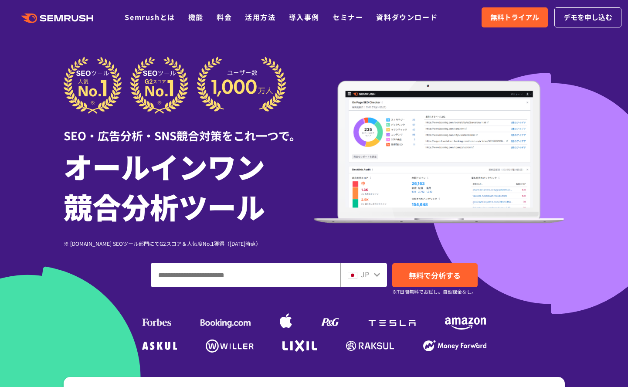  Describe the element at coordinates (260, 17) in the screenshot. I see `a: 活用方法` at that location.